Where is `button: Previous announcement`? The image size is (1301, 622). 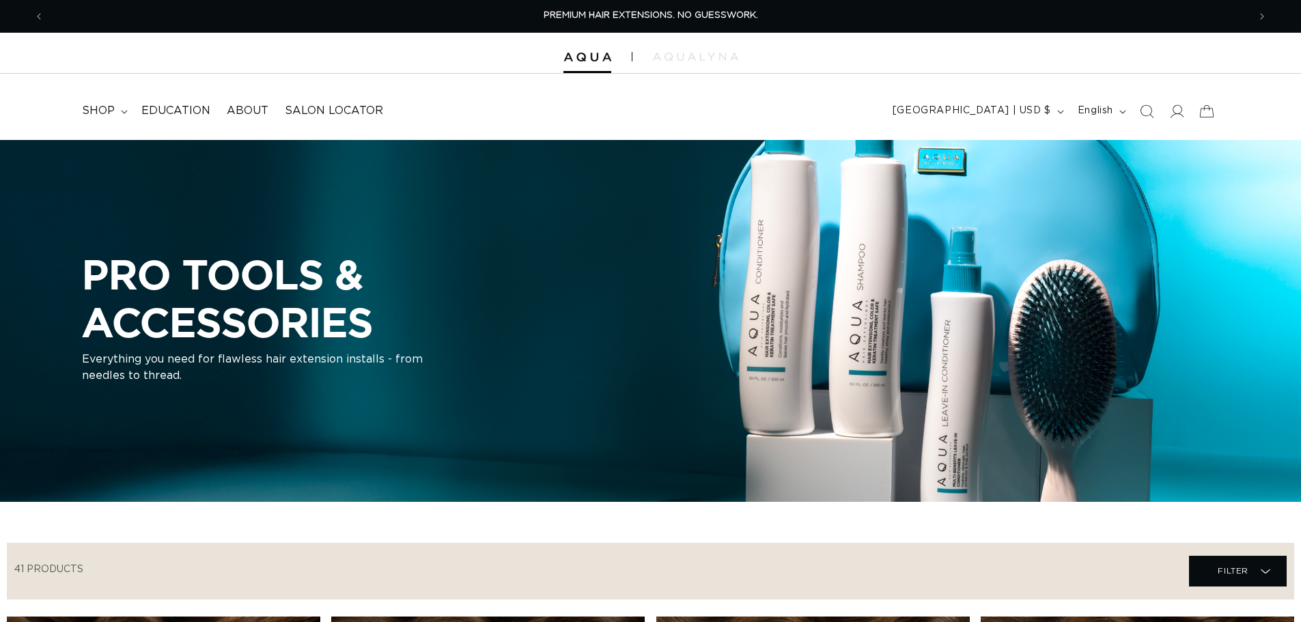
button: Previous announcement is located at coordinates (39, 16).